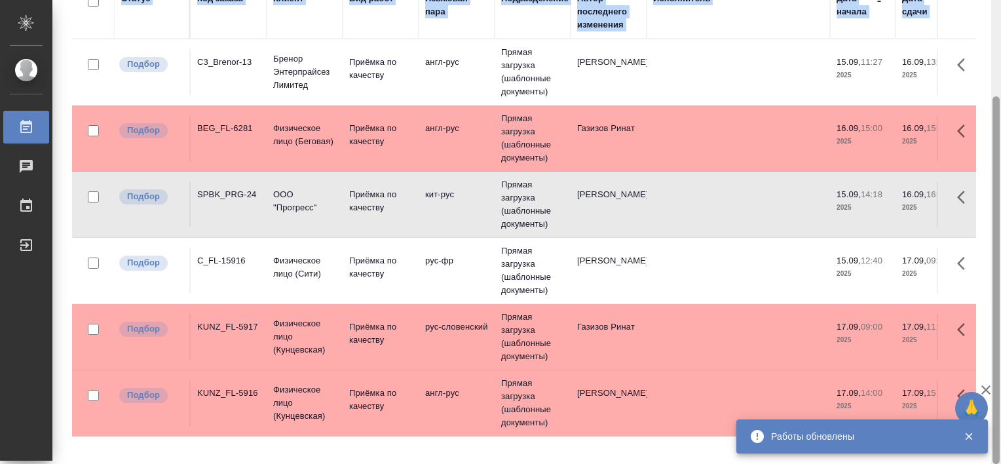 The image size is (1001, 464). What do you see at coordinates (457, 204) in the screenshot?
I see `td: кит-рус` at bounding box center [457, 204].